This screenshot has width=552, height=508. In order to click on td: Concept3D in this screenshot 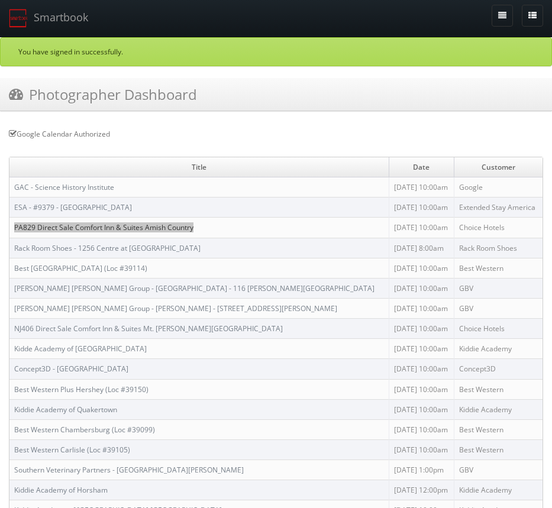, I will do `click(498, 369)`.